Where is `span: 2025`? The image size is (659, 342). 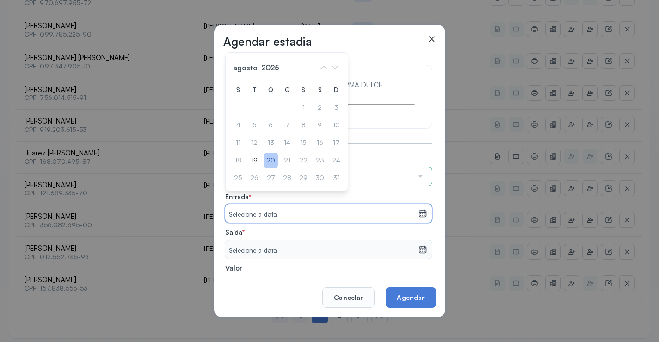 span: 2025 is located at coordinates (270, 67).